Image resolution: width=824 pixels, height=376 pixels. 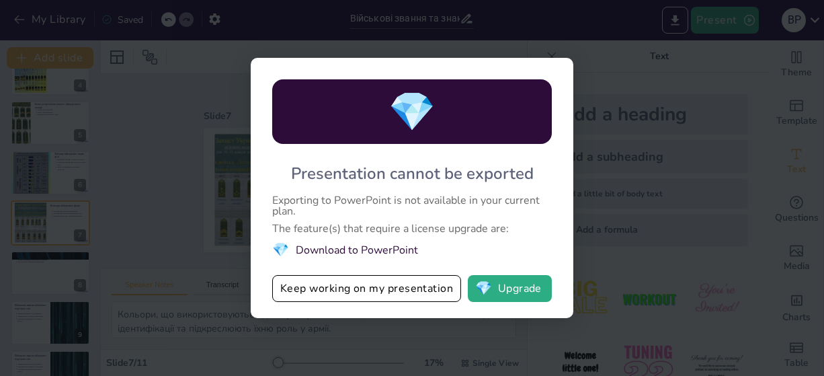 I want to click on div: Presentation cannot be exported, so click(x=412, y=173).